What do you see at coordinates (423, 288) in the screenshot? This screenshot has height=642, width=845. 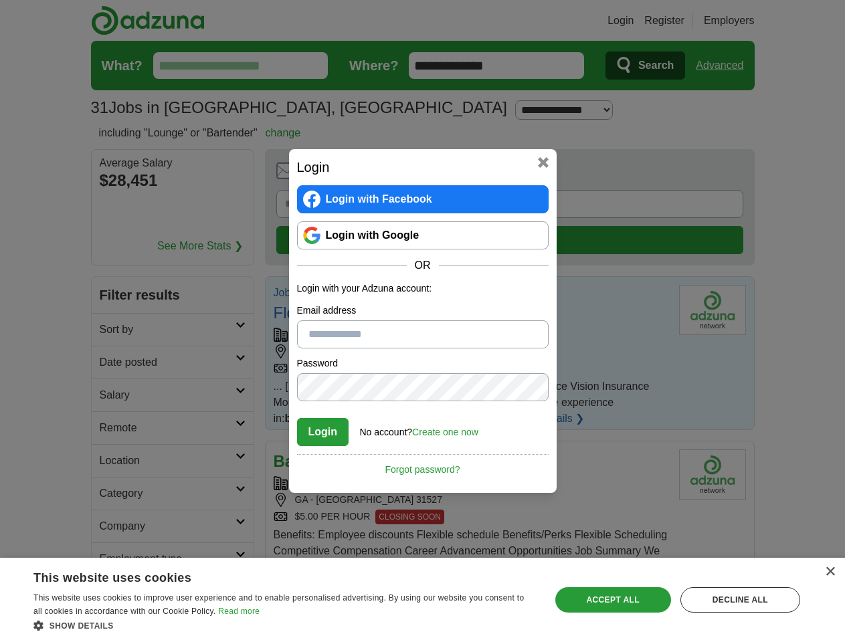 I see `p: Login with your Adzuna account:` at bounding box center [423, 288].